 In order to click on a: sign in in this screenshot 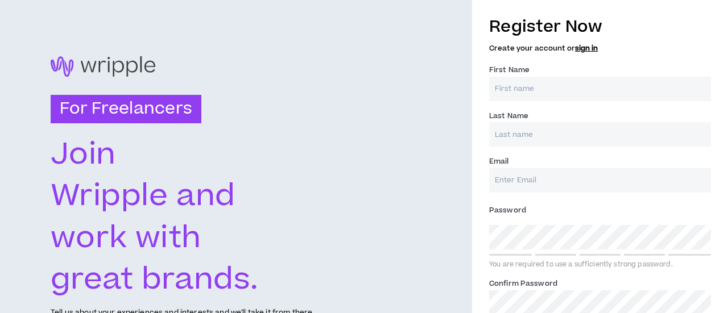, I will do `click(586, 48)`.